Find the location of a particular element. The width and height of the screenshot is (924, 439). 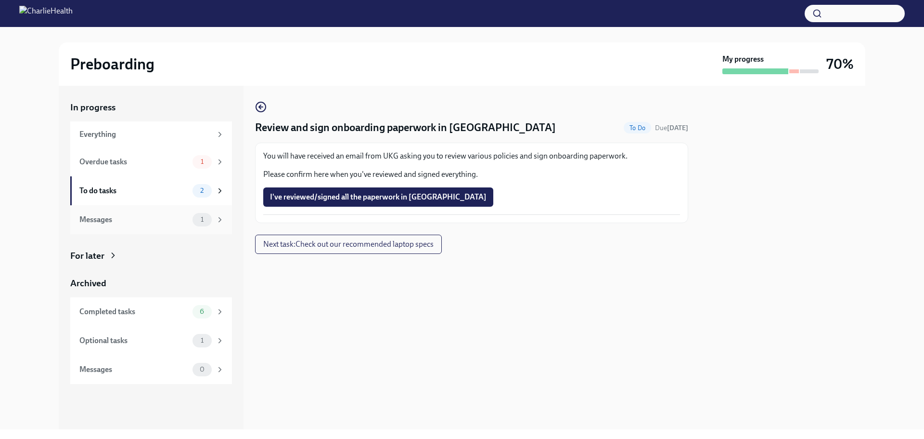

h3: 70% is located at coordinates (840, 64).